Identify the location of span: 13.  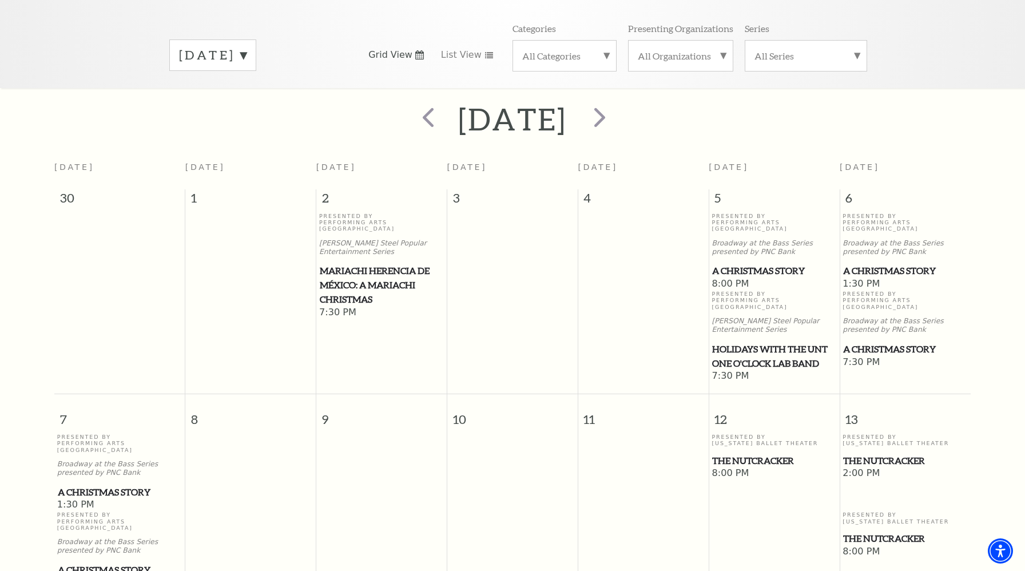
(906, 414).